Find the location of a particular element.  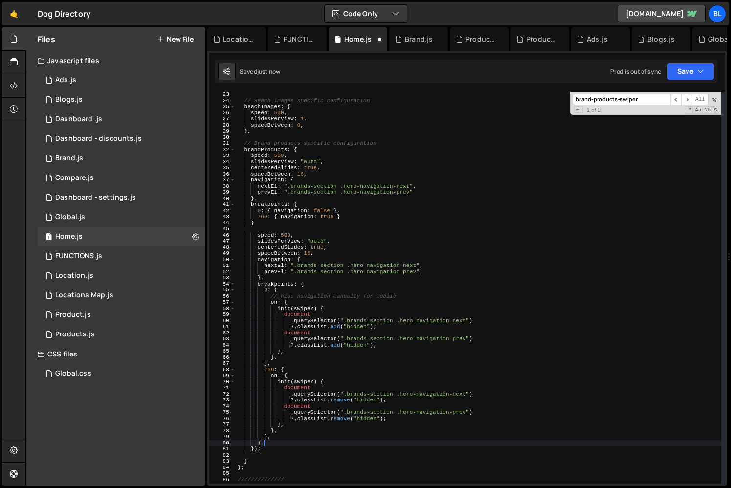

div: Dog Directory is located at coordinates (64, 14).